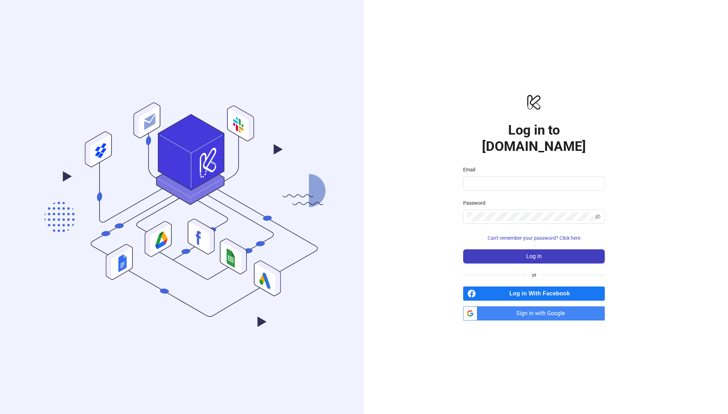  Describe the element at coordinates (598, 217) in the screenshot. I see `span: eye-invisible` at that location.